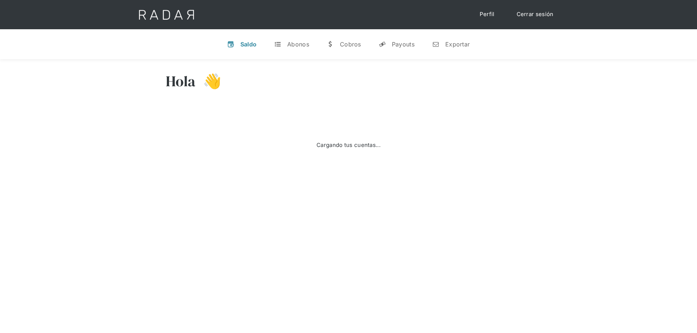 The height and width of the screenshot is (333, 697). What do you see at coordinates (535, 14) in the screenshot?
I see `a: Cerrar sesión` at bounding box center [535, 14].